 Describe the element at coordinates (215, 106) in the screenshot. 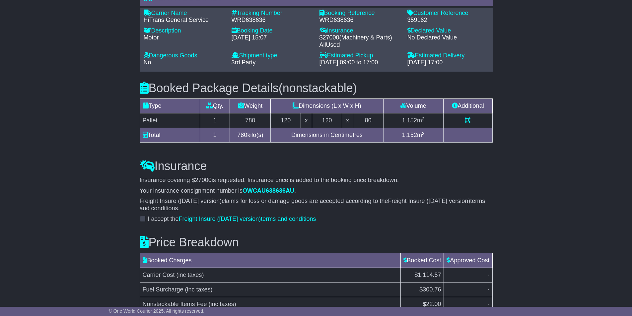

I see `td: Qty.` at that location.